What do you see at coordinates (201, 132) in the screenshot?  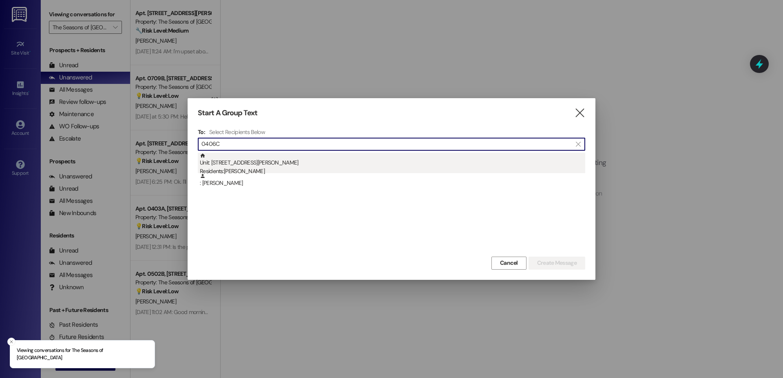 I see `h3: To:` at bounding box center [201, 132].